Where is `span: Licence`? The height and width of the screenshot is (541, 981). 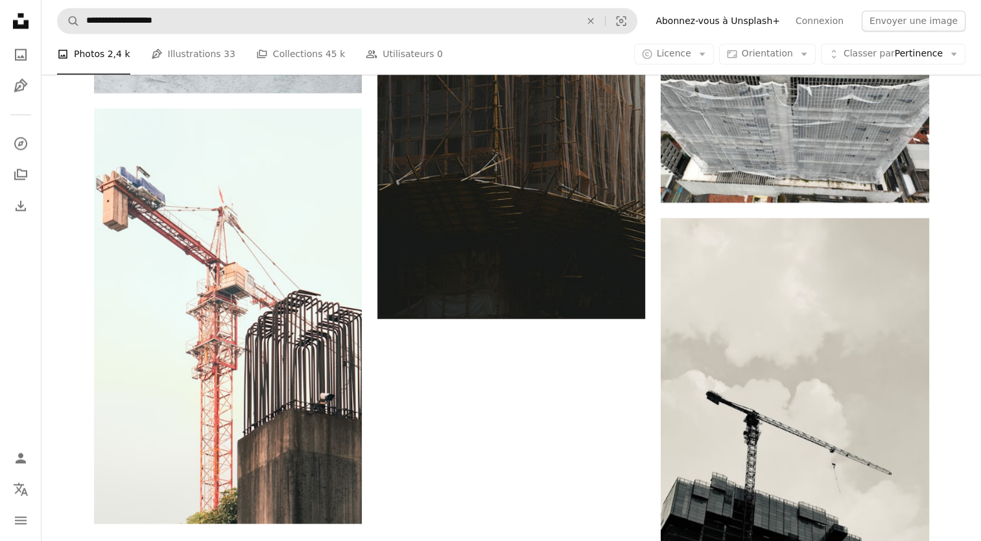
span: Licence is located at coordinates (673, 54).